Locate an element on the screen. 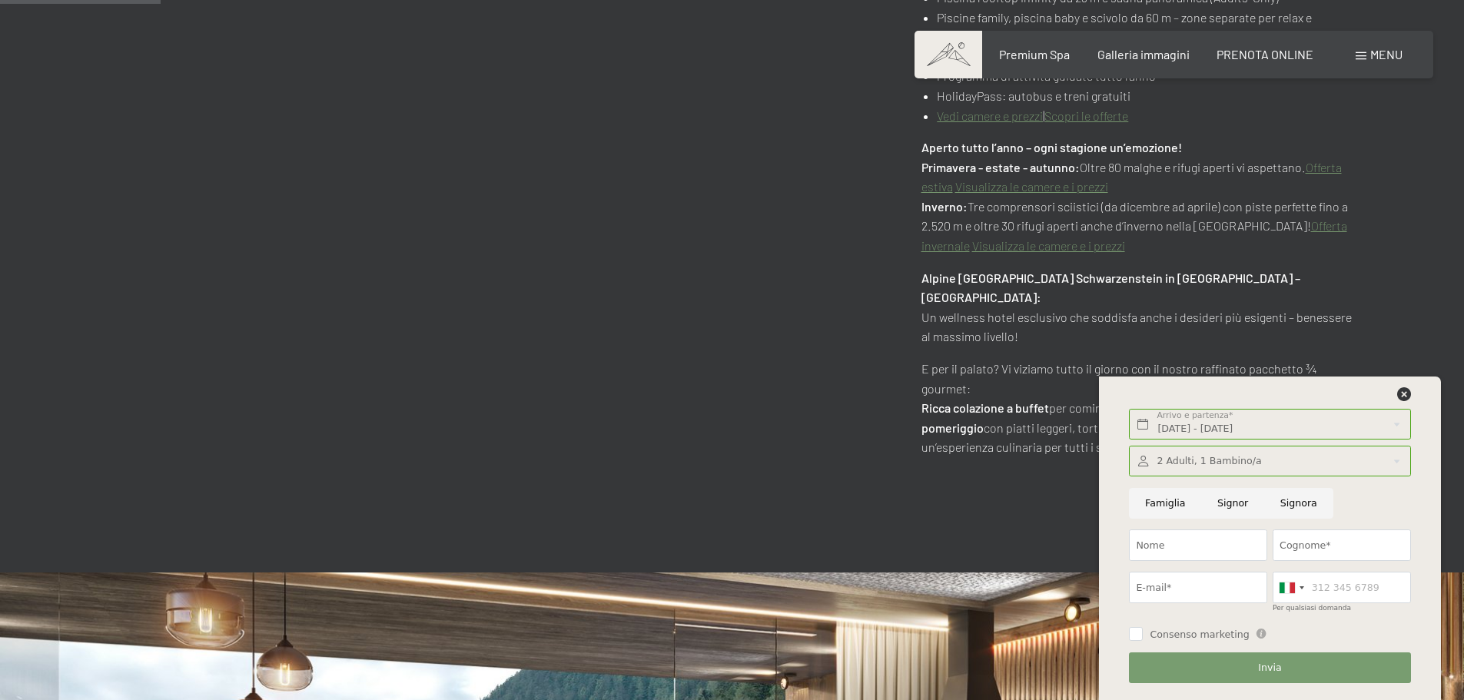 The width and height of the screenshot is (1464, 700). button: Invia is located at coordinates (1269, 668).